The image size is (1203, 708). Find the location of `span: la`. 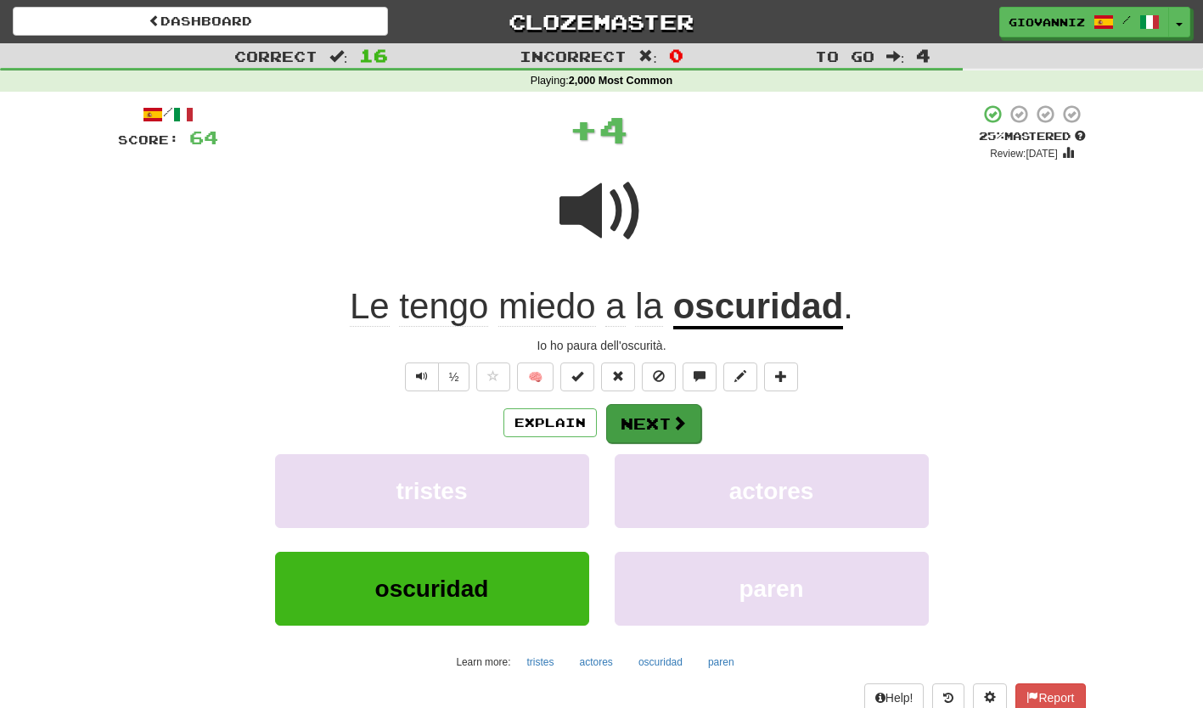

span: la is located at coordinates (648, 306).